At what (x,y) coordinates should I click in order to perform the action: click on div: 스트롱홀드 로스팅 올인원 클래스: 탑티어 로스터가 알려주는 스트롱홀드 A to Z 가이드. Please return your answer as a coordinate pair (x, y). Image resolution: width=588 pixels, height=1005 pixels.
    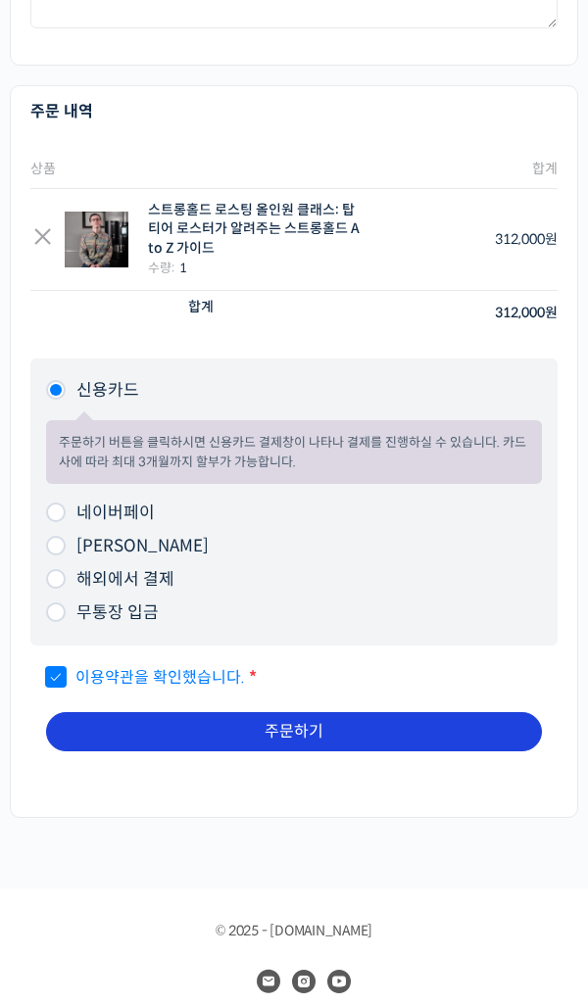
    Looking at the image, I should click on (255, 229).